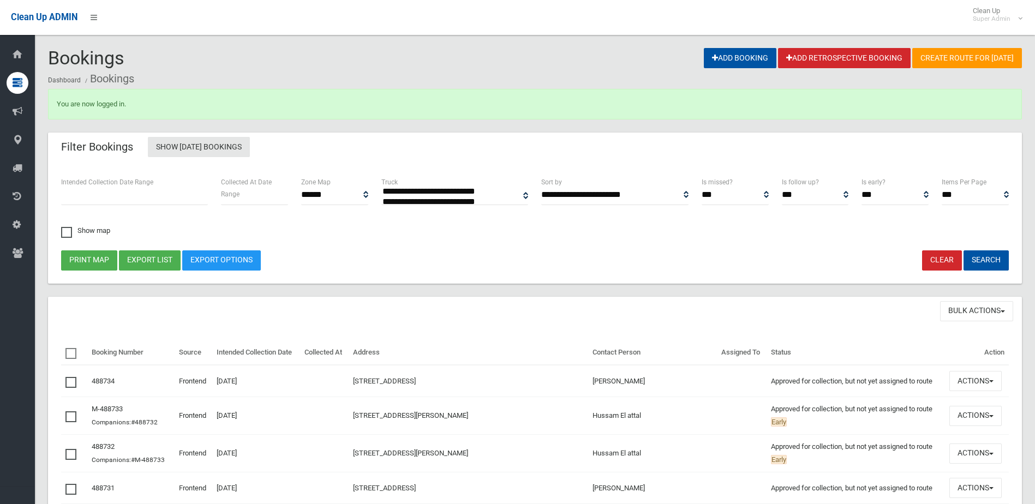 The image size is (1035, 504). Describe the element at coordinates (150, 260) in the screenshot. I see `button: Export list` at that location.